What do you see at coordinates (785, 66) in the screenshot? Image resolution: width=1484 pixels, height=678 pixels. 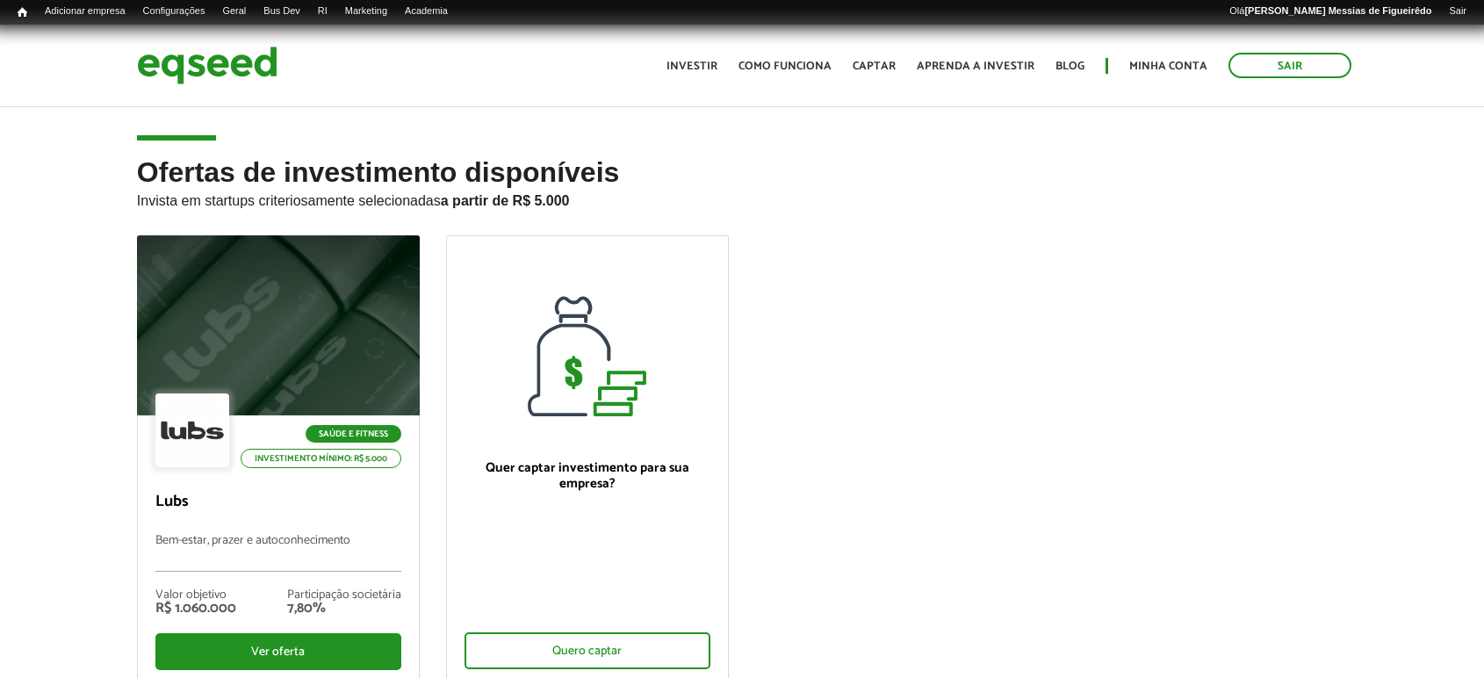 I see `a: Como funciona` at bounding box center [785, 66].